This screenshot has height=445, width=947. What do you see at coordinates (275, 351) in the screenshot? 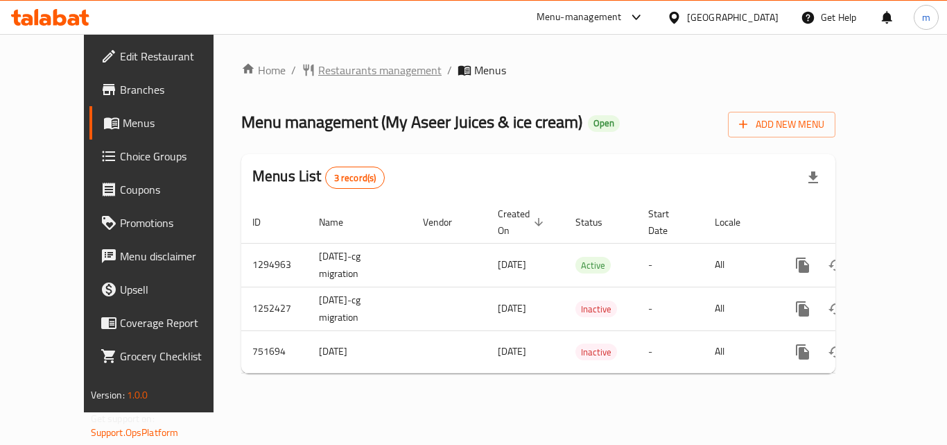
I see `td: 751694` at bounding box center [275, 351].